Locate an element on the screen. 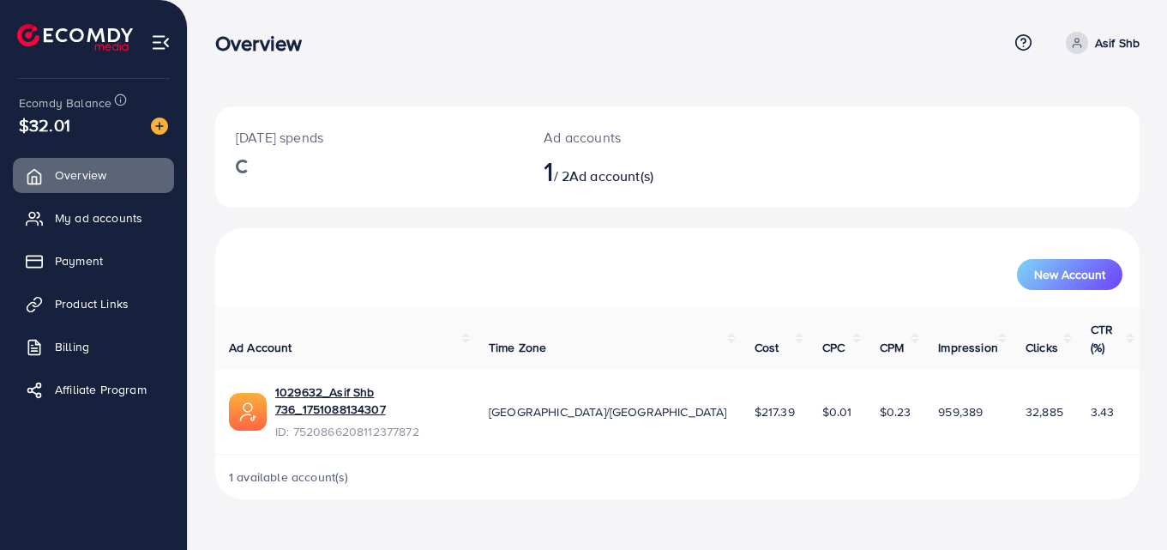 The width and height of the screenshot is (1167, 550). span: 1 available account(s) is located at coordinates (289, 477).